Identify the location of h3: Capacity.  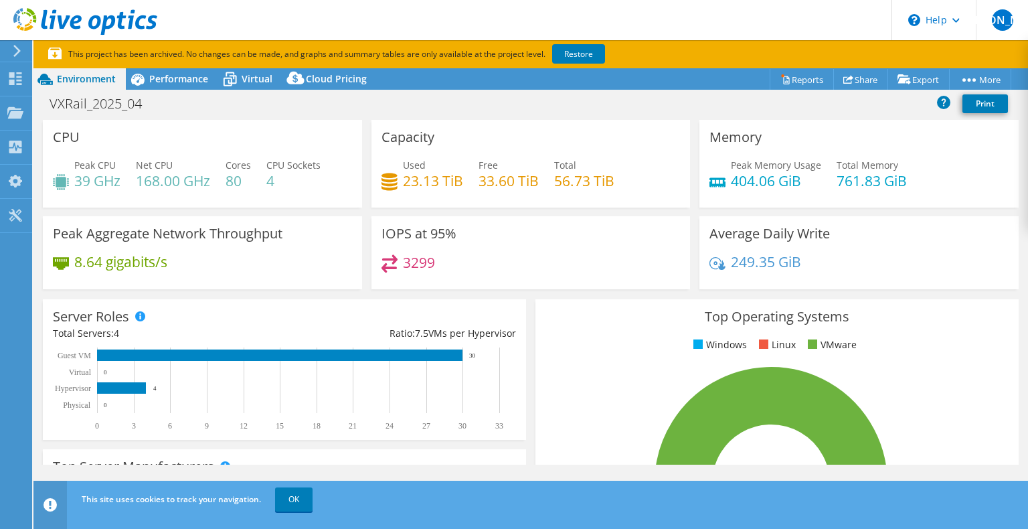
(408, 137).